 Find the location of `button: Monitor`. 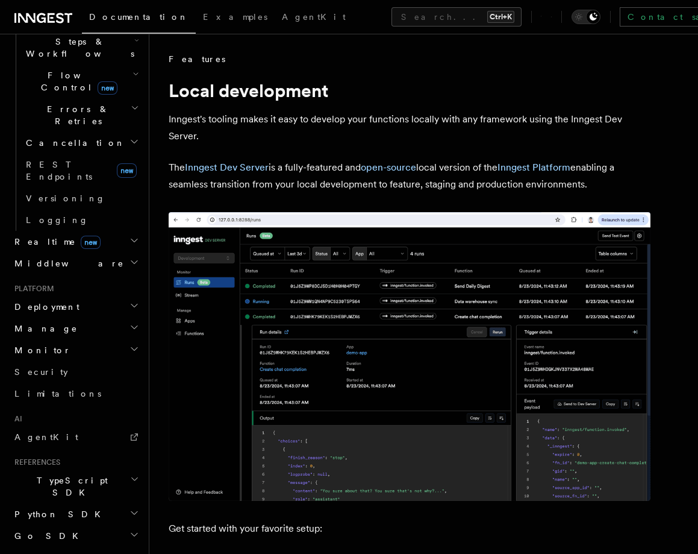

button: Monitor is located at coordinates (75, 350).